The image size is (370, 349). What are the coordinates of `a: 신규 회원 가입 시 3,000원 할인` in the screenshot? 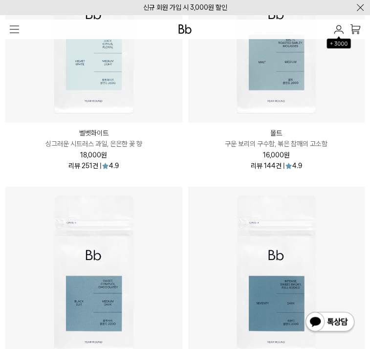 It's located at (185, 7).